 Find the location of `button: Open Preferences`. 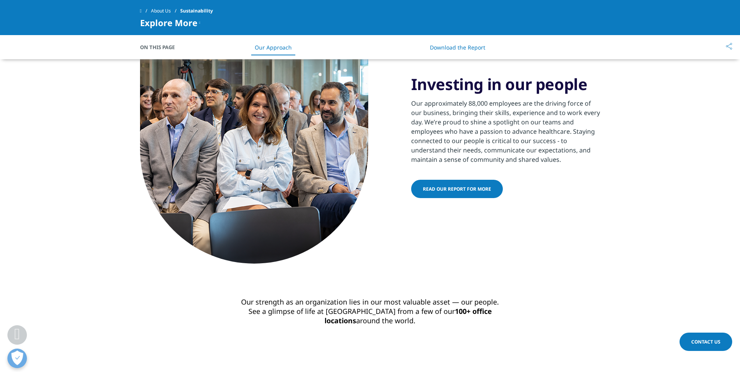

button: Open Preferences is located at coordinates (17, 358).